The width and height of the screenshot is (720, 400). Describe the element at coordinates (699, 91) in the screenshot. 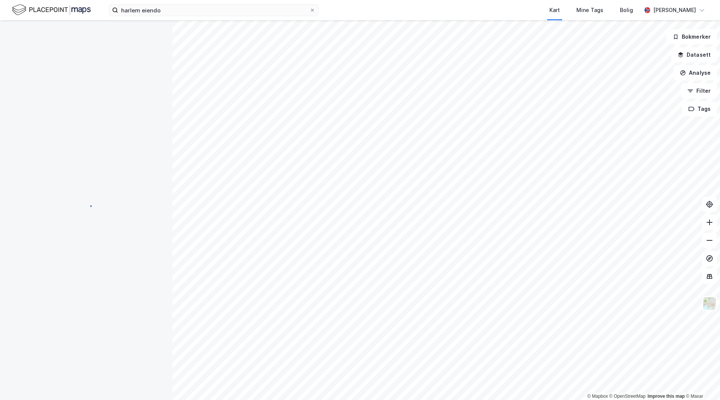

I see `button: Filter` at that location.